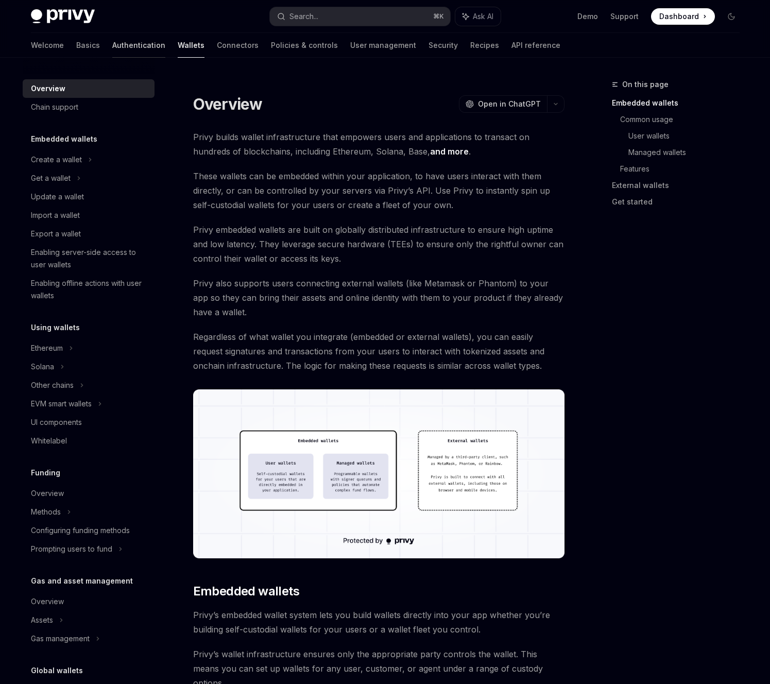 The width and height of the screenshot is (770, 684). Describe the element at coordinates (47, 348) in the screenshot. I see `div: Ethereum` at that location.